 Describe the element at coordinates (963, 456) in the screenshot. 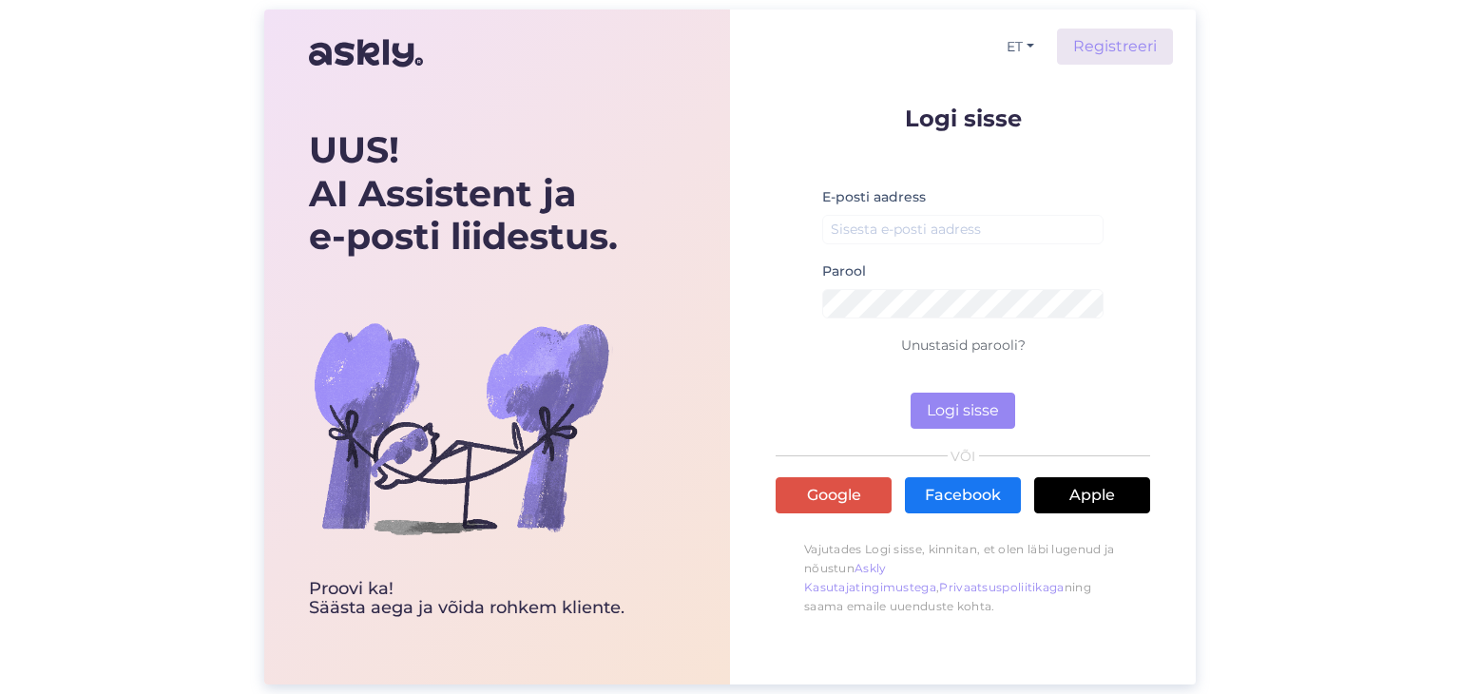

I see `span: VÕI` at that location.